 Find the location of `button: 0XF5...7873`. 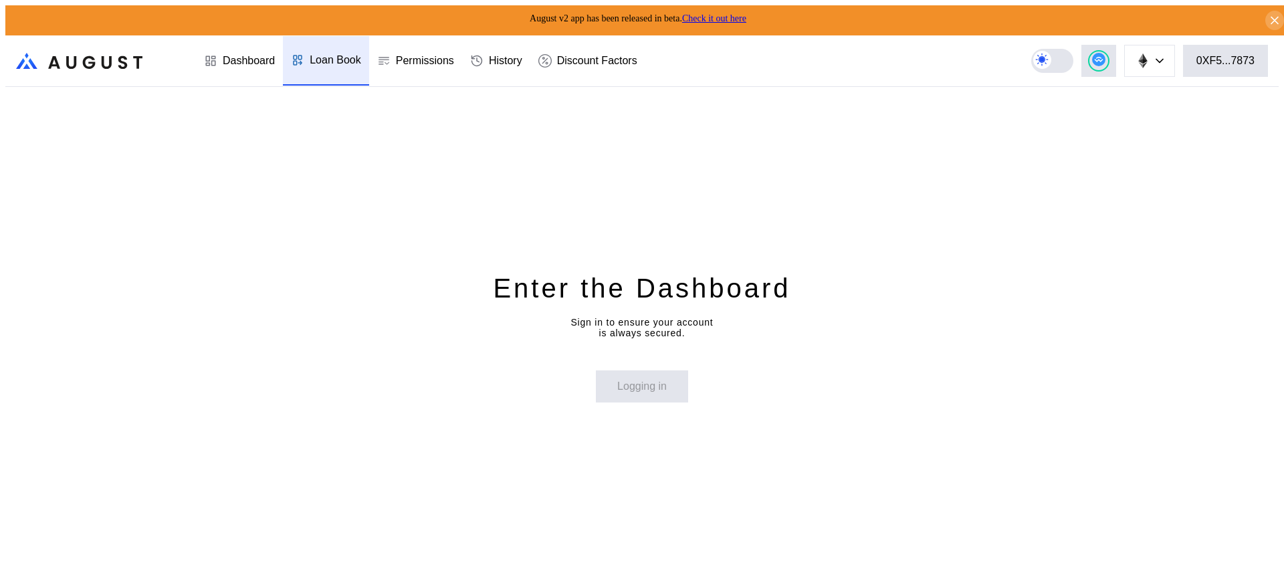

button: 0XF5...7873 is located at coordinates (1225, 61).